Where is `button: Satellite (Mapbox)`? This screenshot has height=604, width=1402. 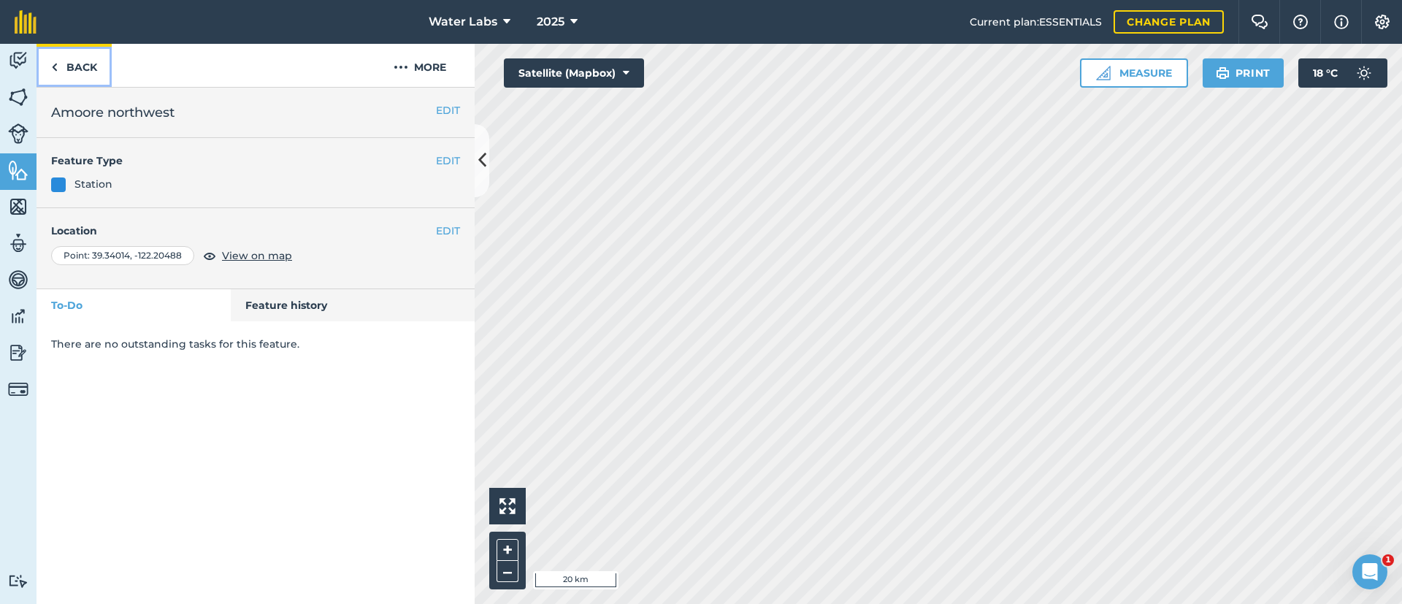 button: Satellite (Mapbox) is located at coordinates (574, 73).